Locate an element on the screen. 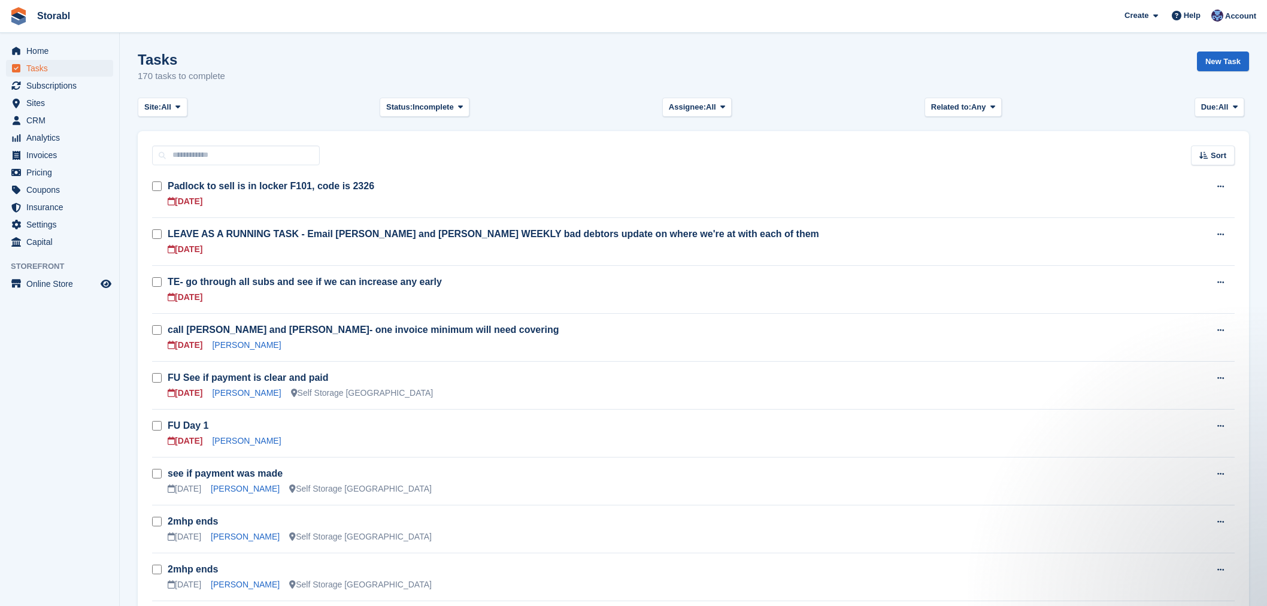  button: Status: Incomplete is located at coordinates (425, 107).